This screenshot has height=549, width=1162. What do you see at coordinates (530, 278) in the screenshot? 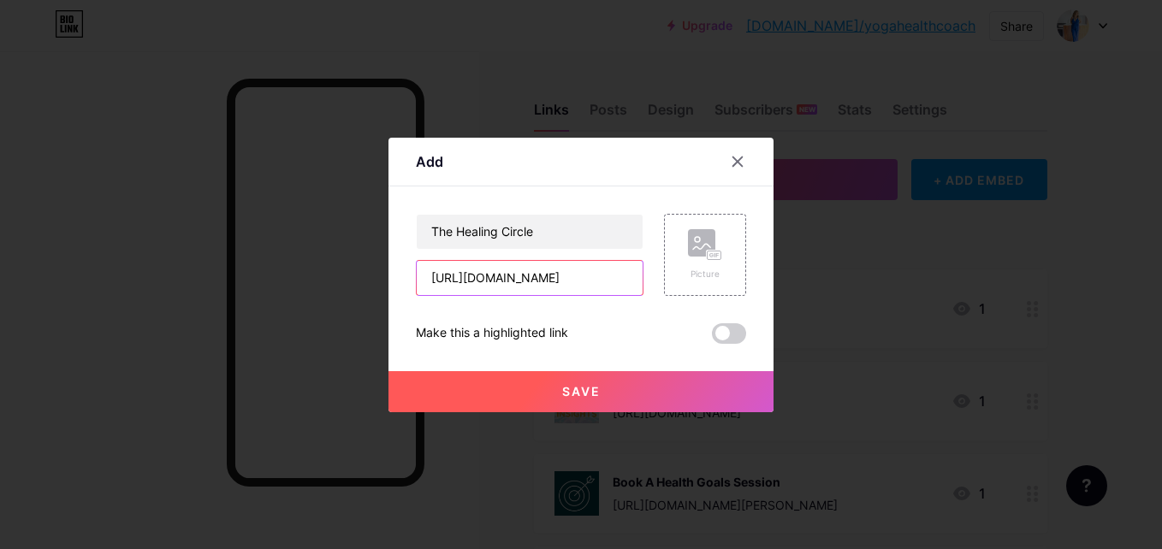
I see `input: URL` at bounding box center [530, 278].